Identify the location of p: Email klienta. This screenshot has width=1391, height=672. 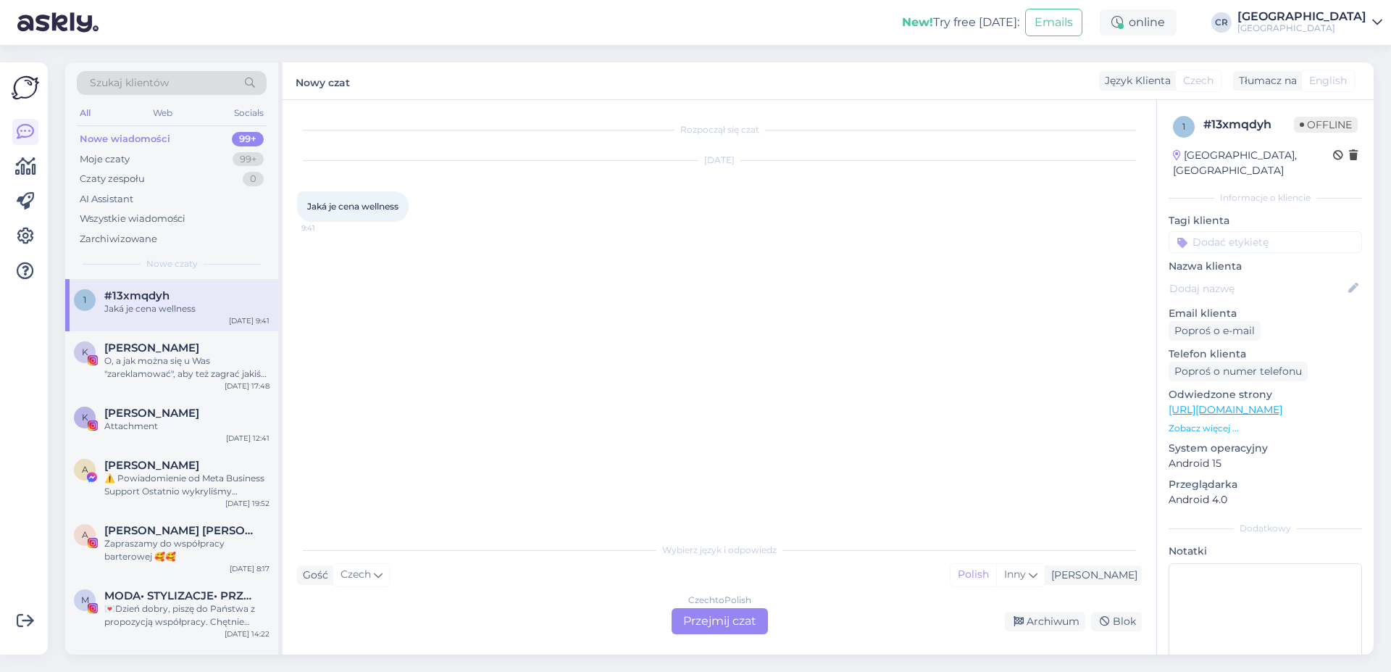
(1265, 313).